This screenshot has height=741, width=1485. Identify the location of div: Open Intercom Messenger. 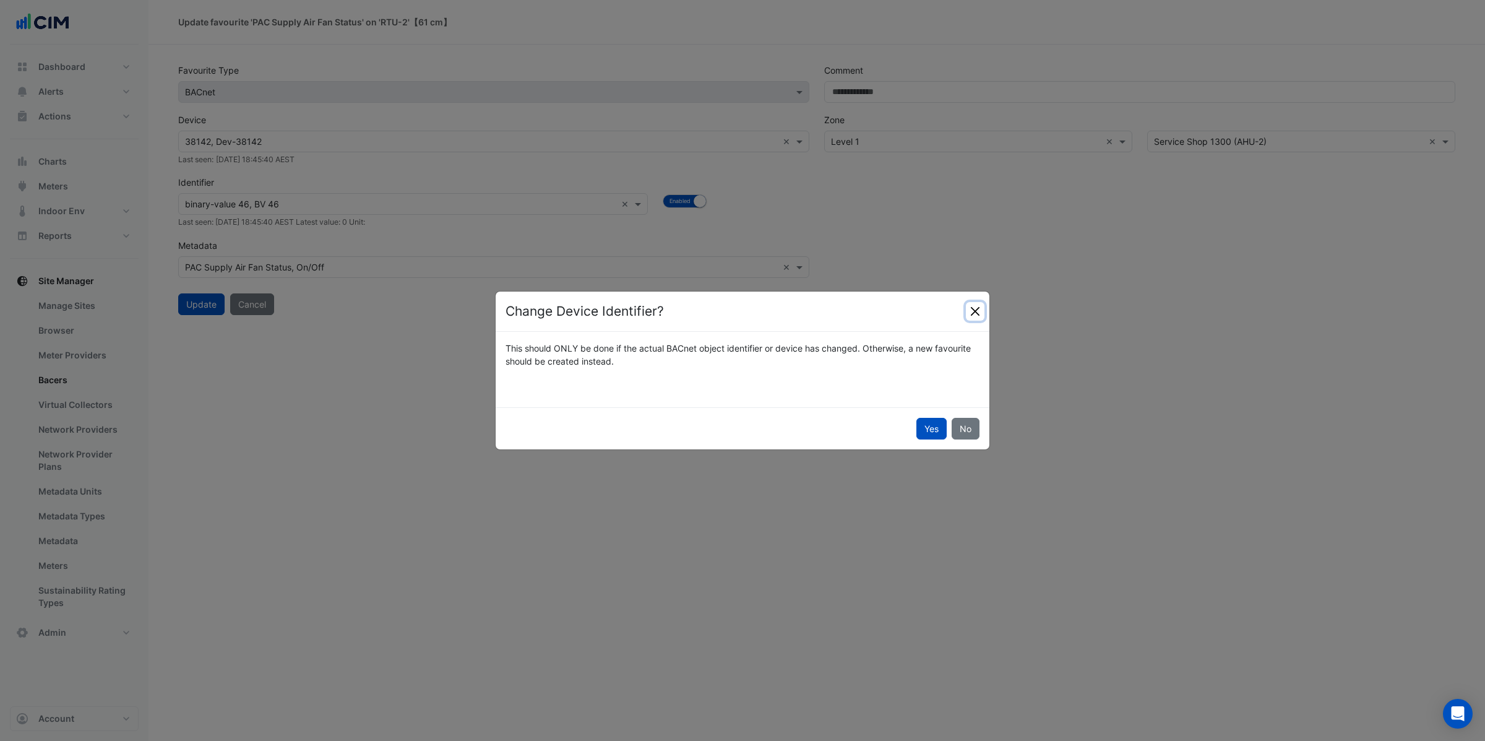
(1458, 713).